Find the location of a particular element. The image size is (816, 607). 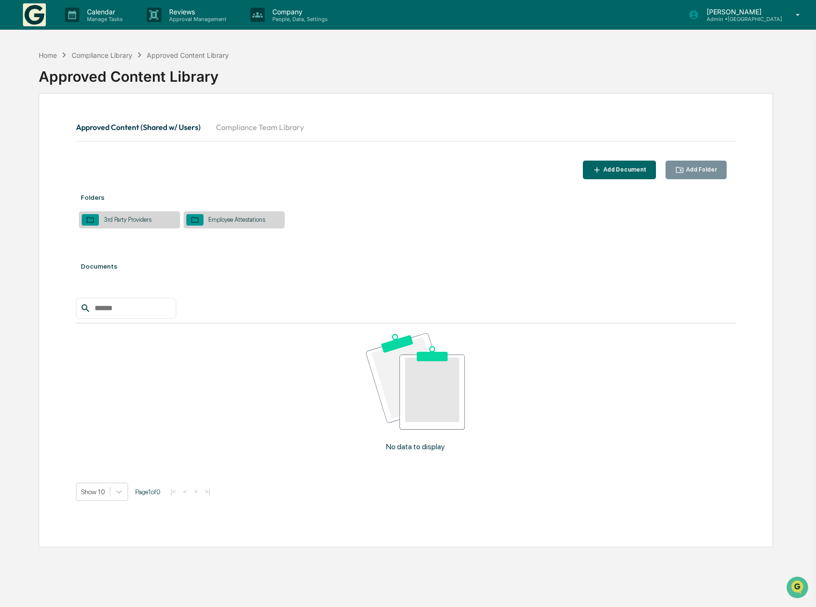

span: Attestations is located at coordinates (98, 125).